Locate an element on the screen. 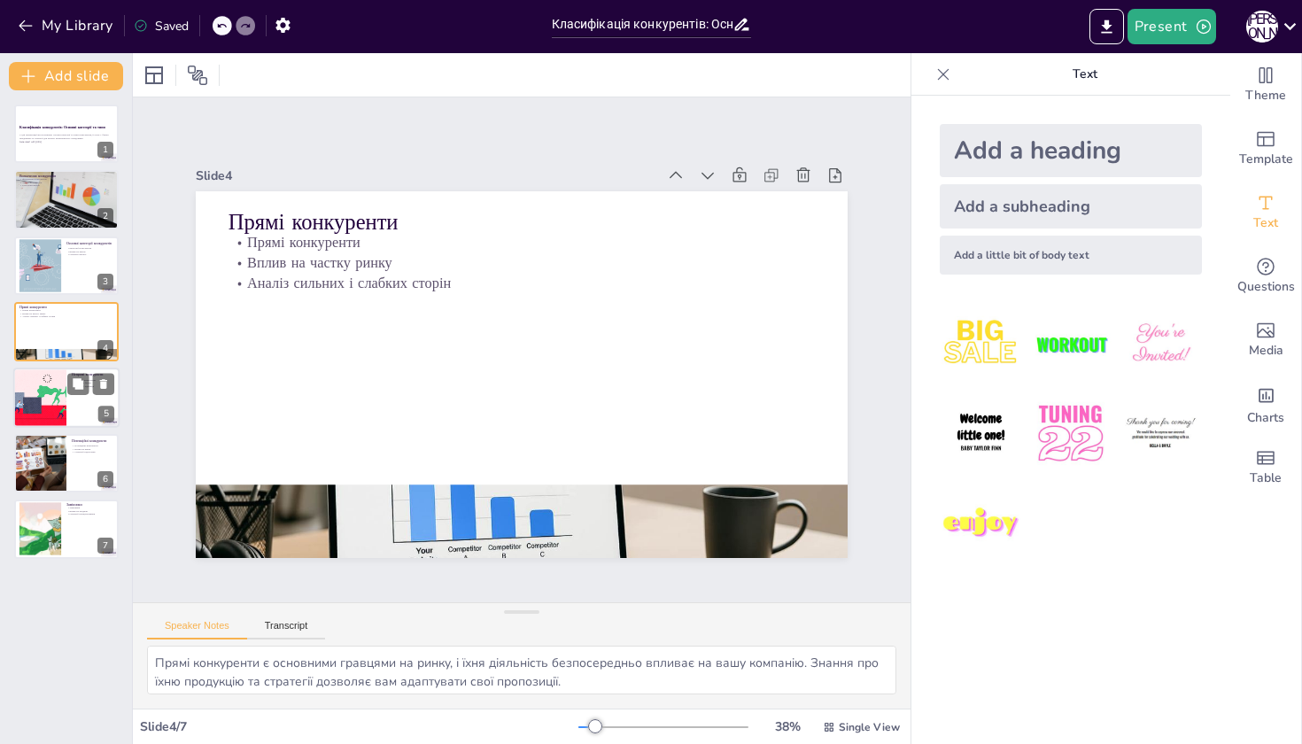 The image size is (1302, 744). button: Transcript is located at coordinates (286, 630).